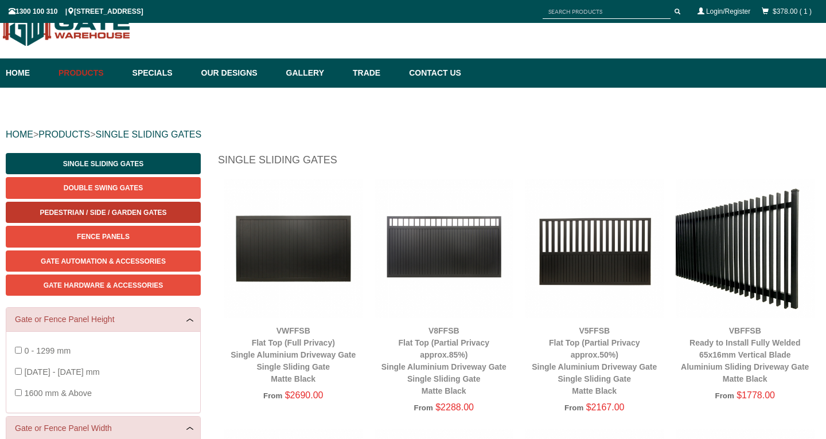  I want to click on a: Login/Register, so click(728, 11).